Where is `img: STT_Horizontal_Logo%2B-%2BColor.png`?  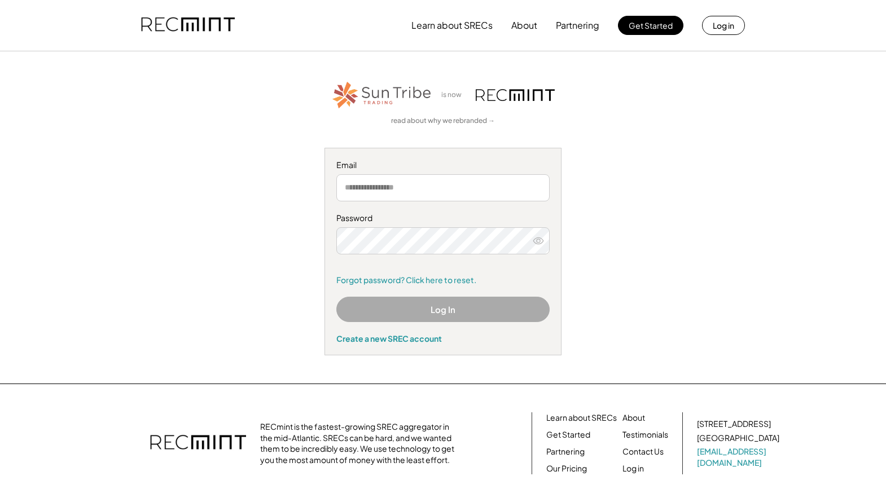
img: STT_Horizontal_Logo%2B-%2BColor.png is located at coordinates (382, 95).